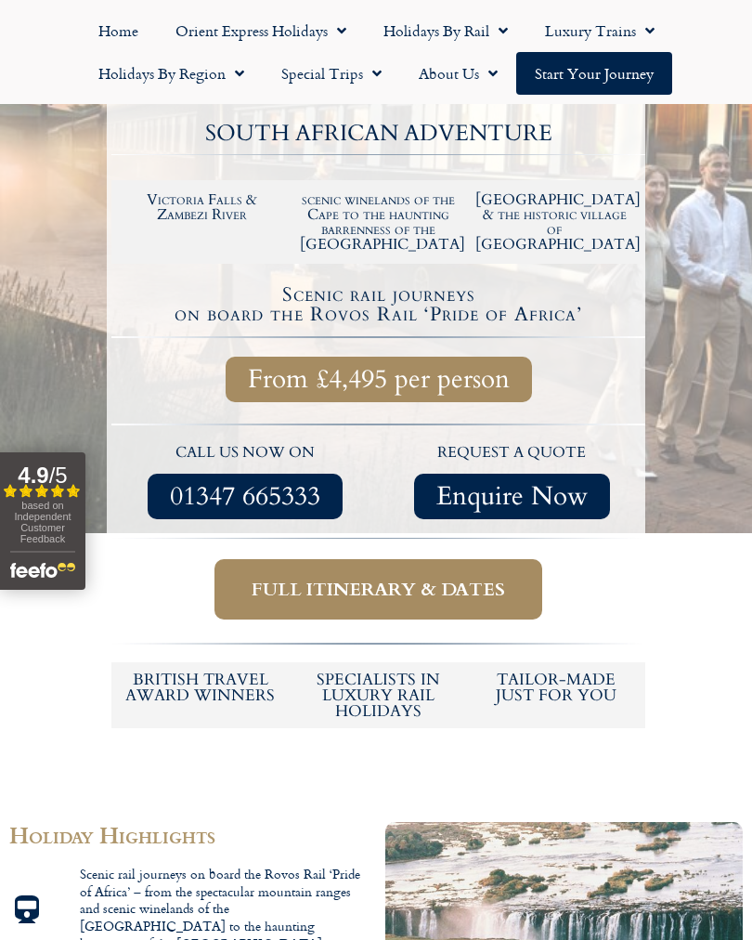  I want to click on a: Orient Express Holidays, so click(261, 31).